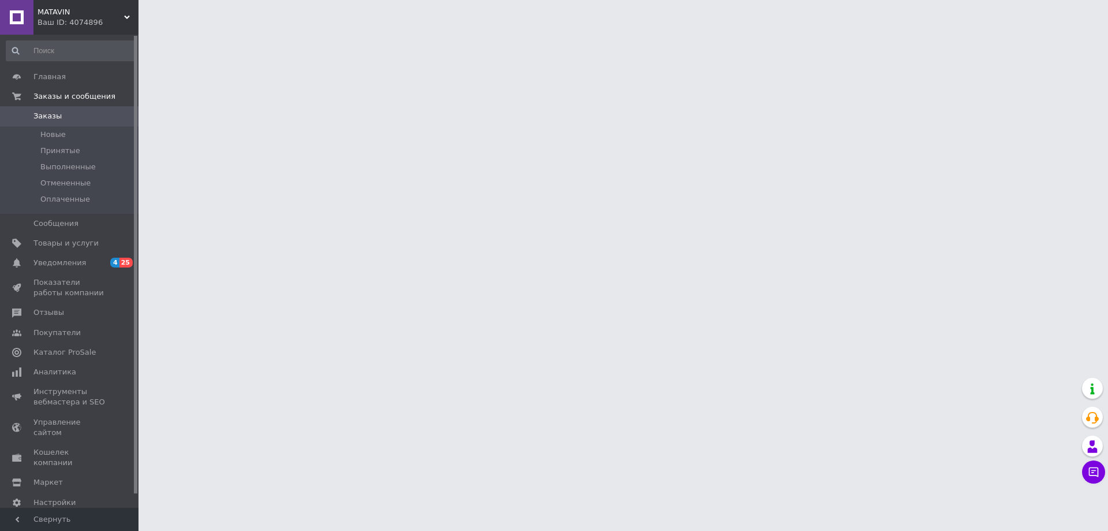  I want to click on span: Каталог ProSale, so click(65, 352).